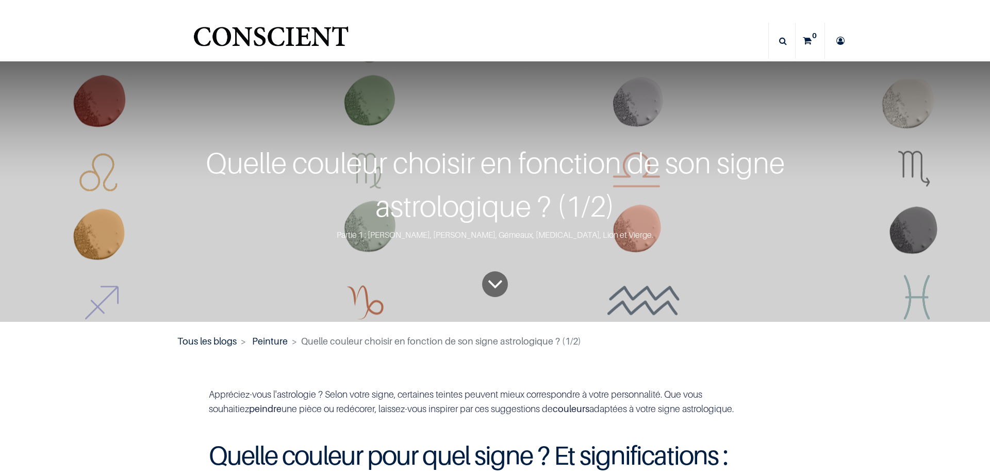 The width and height of the screenshot is (990, 474). Describe the element at coordinates (495, 185) in the screenshot. I see `div: Quelle couleur choisir en fonction de son signe astrologique ? (1/2)` at that location.